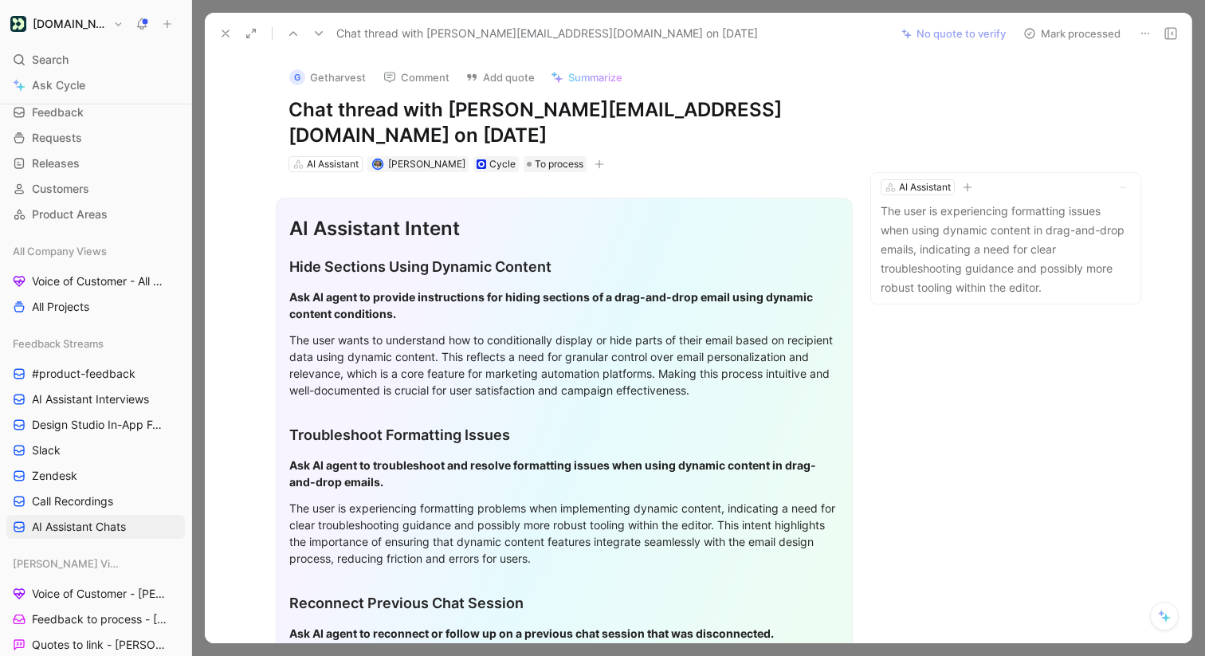 The height and width of the screenshot is (656, 1205). Describe the element at coordinates (54, 476) in the screenshot. I see `span: Zendesk` at that location.